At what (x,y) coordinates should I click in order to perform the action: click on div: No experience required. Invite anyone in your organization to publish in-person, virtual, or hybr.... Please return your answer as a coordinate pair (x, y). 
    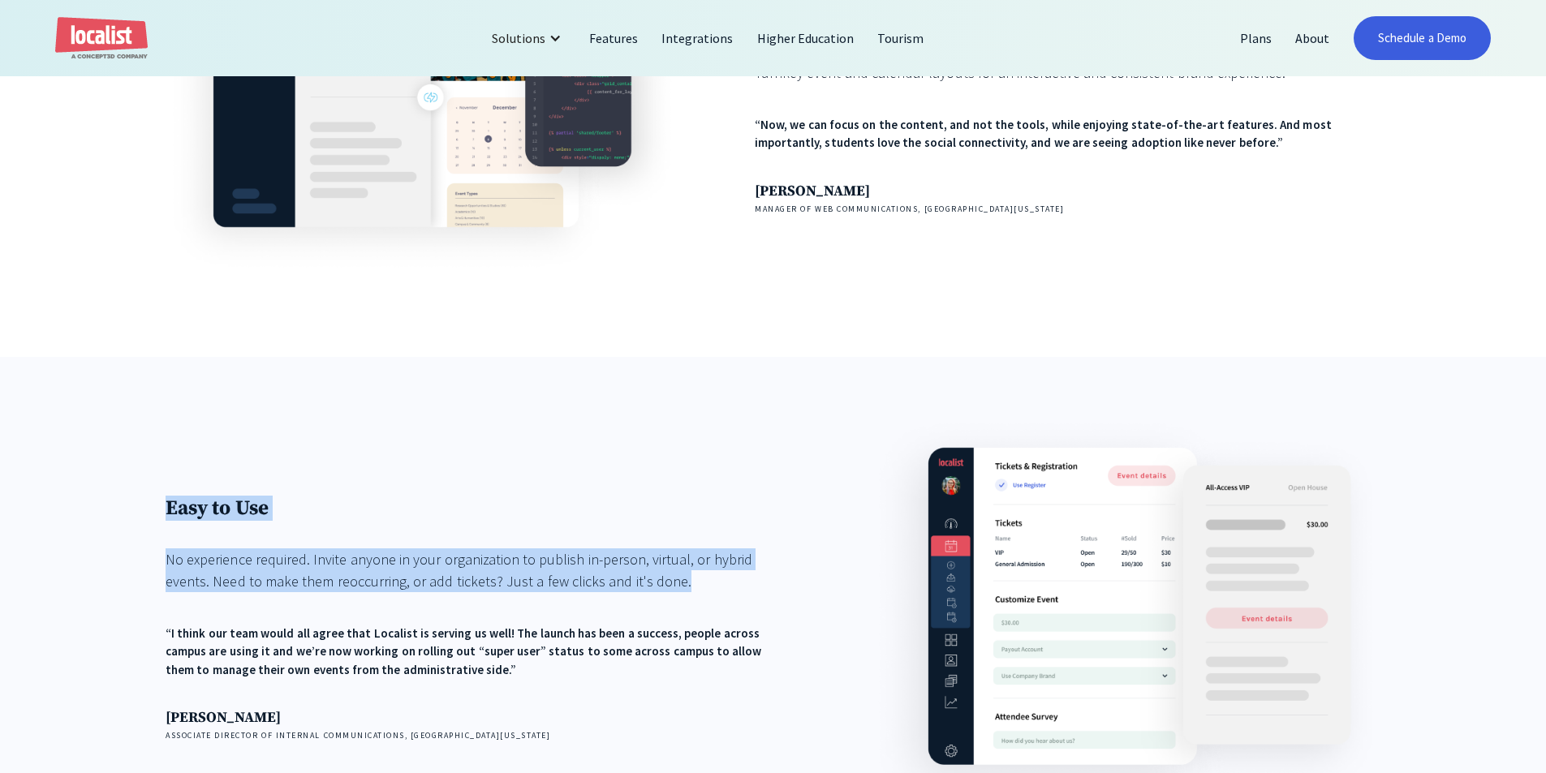
    Looking at the image, I should click on (478, 571).